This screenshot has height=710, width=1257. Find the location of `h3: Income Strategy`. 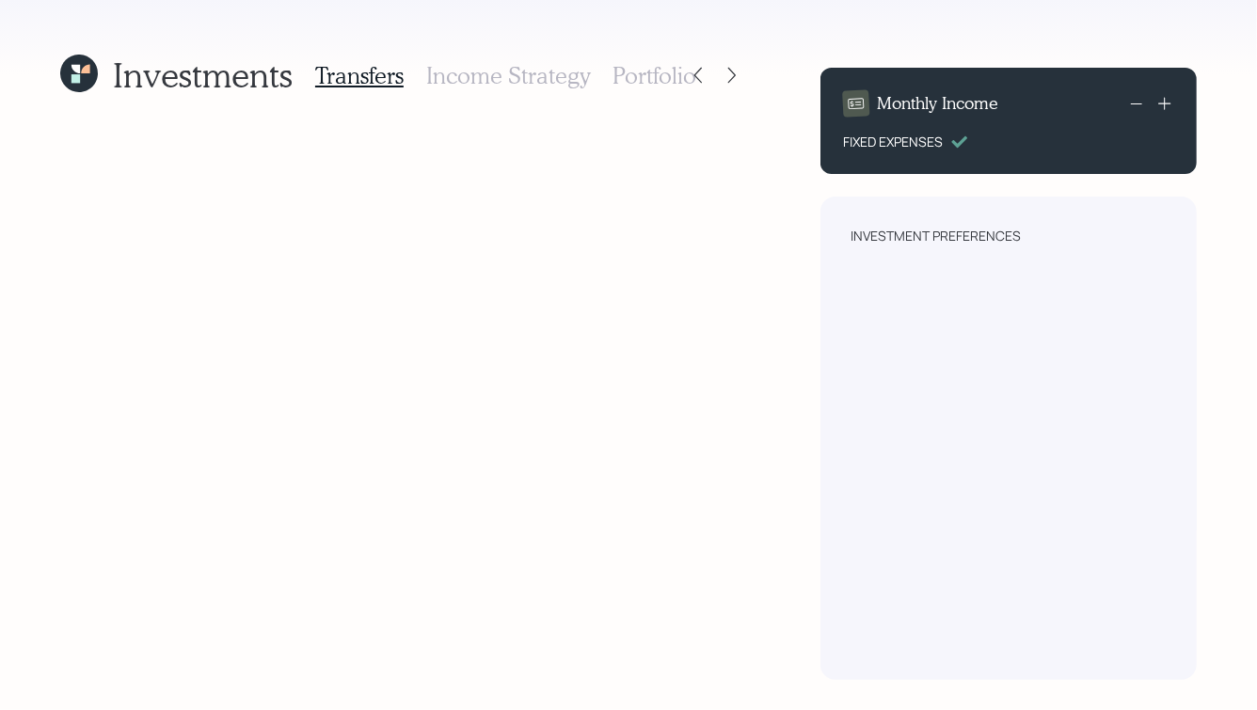

h3: Income Strategy is located at coordinates (508, 75).